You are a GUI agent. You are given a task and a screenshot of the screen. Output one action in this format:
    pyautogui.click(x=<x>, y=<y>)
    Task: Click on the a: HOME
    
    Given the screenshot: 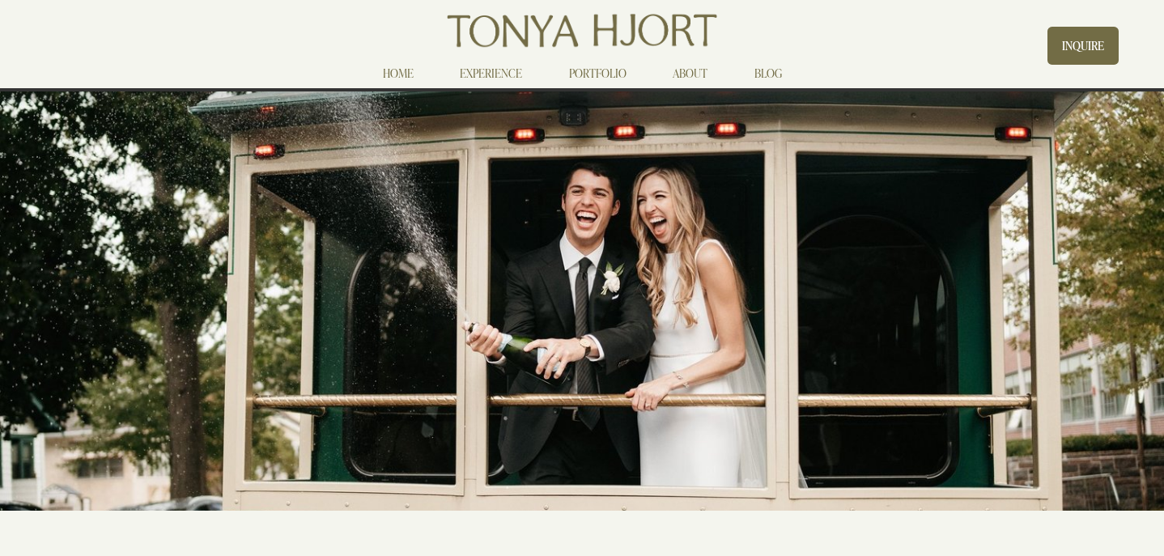 What is the action you would take?
    pyautogui.click(x=398, y=74)
    